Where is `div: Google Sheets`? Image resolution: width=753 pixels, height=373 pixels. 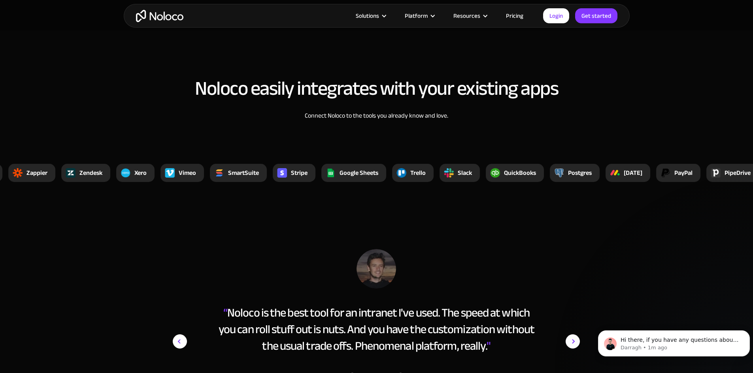 div: Google Sheets is located at coordinates (359, 173).